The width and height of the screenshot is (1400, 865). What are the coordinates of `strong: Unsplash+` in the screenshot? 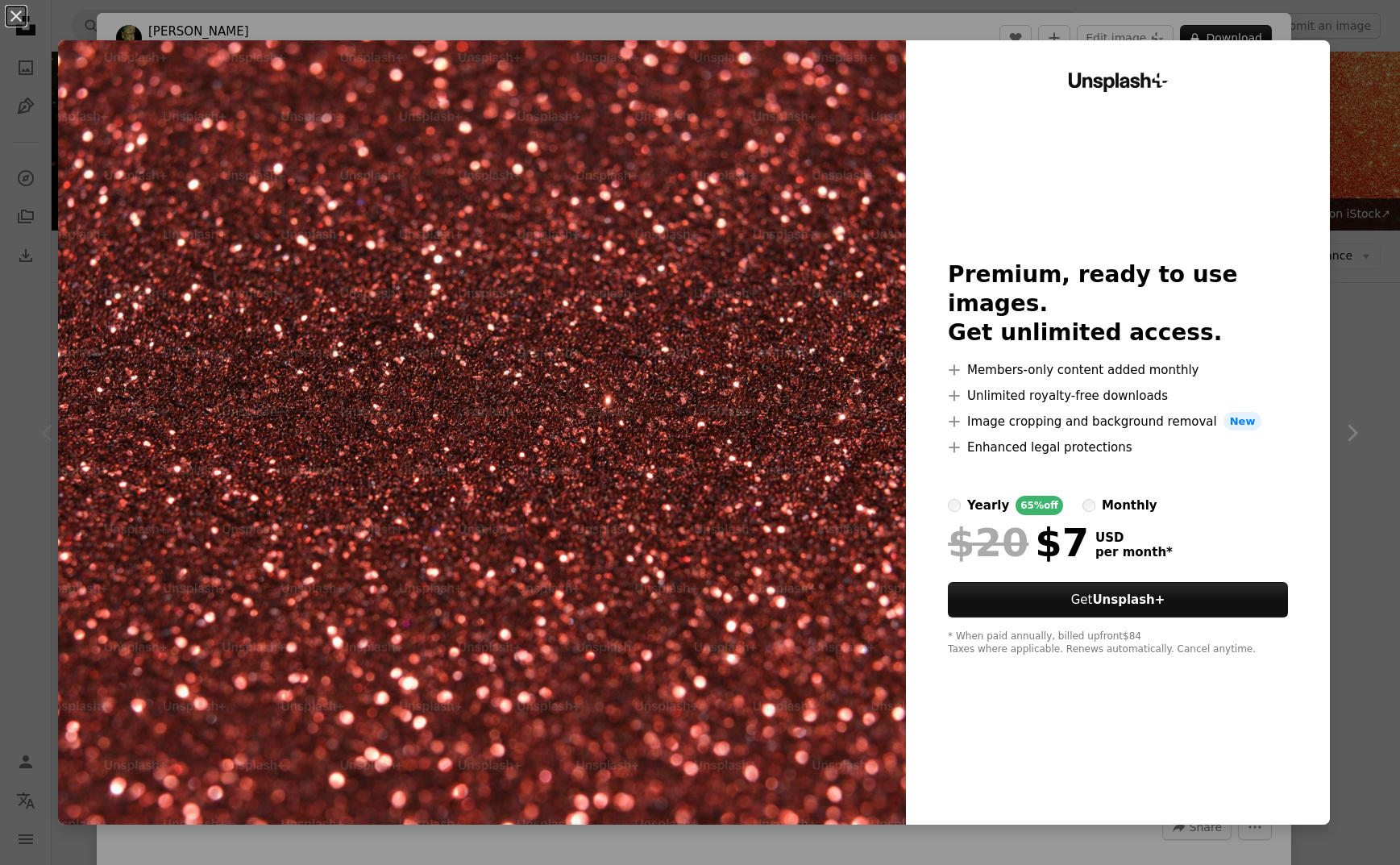 It's located at (1128, 599).